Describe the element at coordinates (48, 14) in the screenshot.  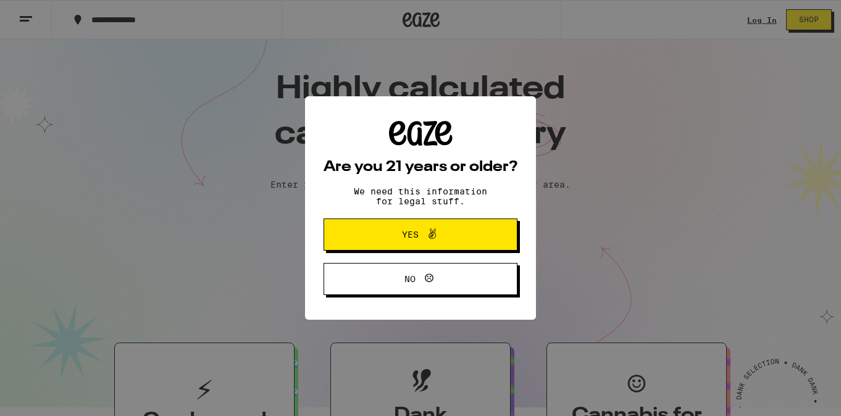
I see `span: Hi. Need any help?` at that location.